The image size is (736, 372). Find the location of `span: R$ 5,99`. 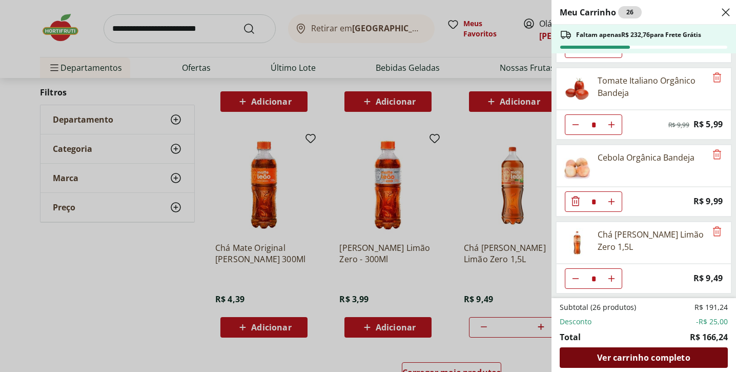

span: R$ 5,99 is located at coordinates (708, 124).